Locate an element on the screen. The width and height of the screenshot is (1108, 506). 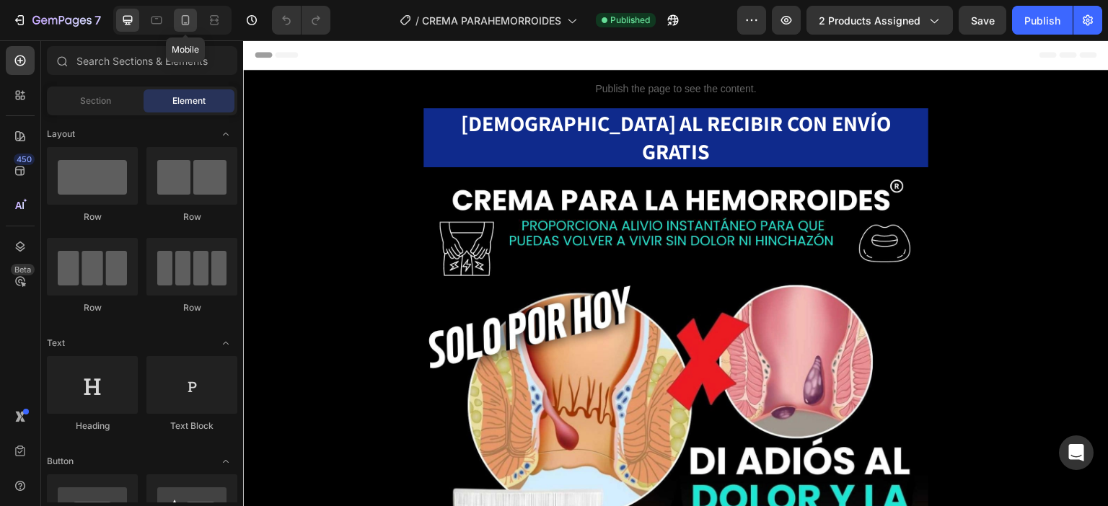
span: Button is located at coordinates (60, 462).